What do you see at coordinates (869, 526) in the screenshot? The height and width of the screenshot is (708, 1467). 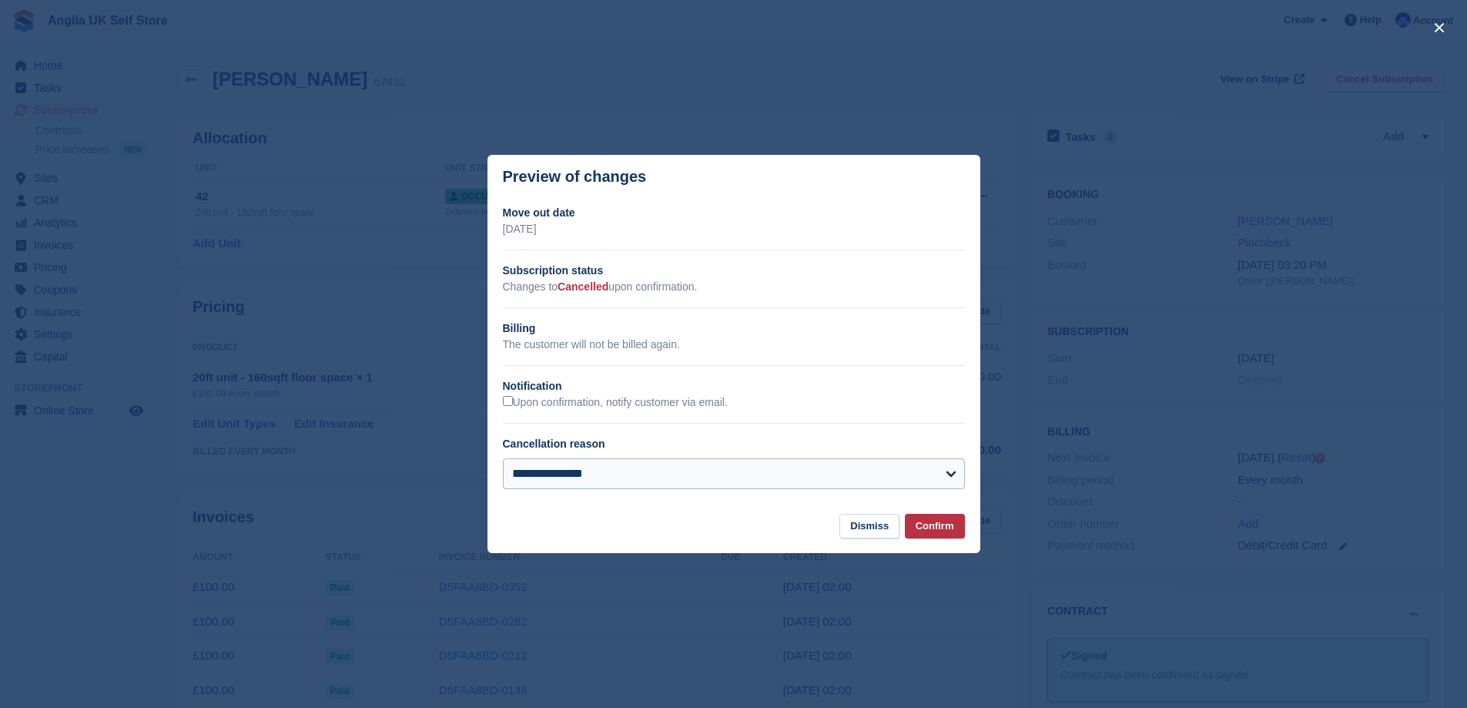 I see `button: Dismiss` at bounding box center [869, 526].